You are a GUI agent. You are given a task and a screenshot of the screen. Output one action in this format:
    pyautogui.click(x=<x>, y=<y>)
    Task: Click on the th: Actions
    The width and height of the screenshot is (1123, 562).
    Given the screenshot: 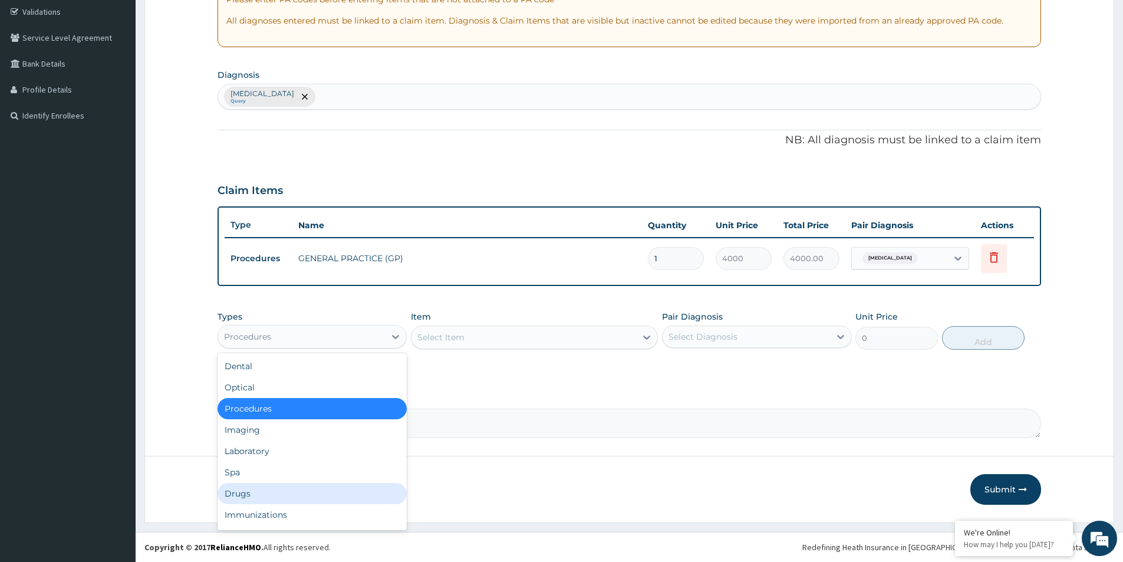 What is the action you would take?
    pyautogui.click(x=1004, y=225)
    